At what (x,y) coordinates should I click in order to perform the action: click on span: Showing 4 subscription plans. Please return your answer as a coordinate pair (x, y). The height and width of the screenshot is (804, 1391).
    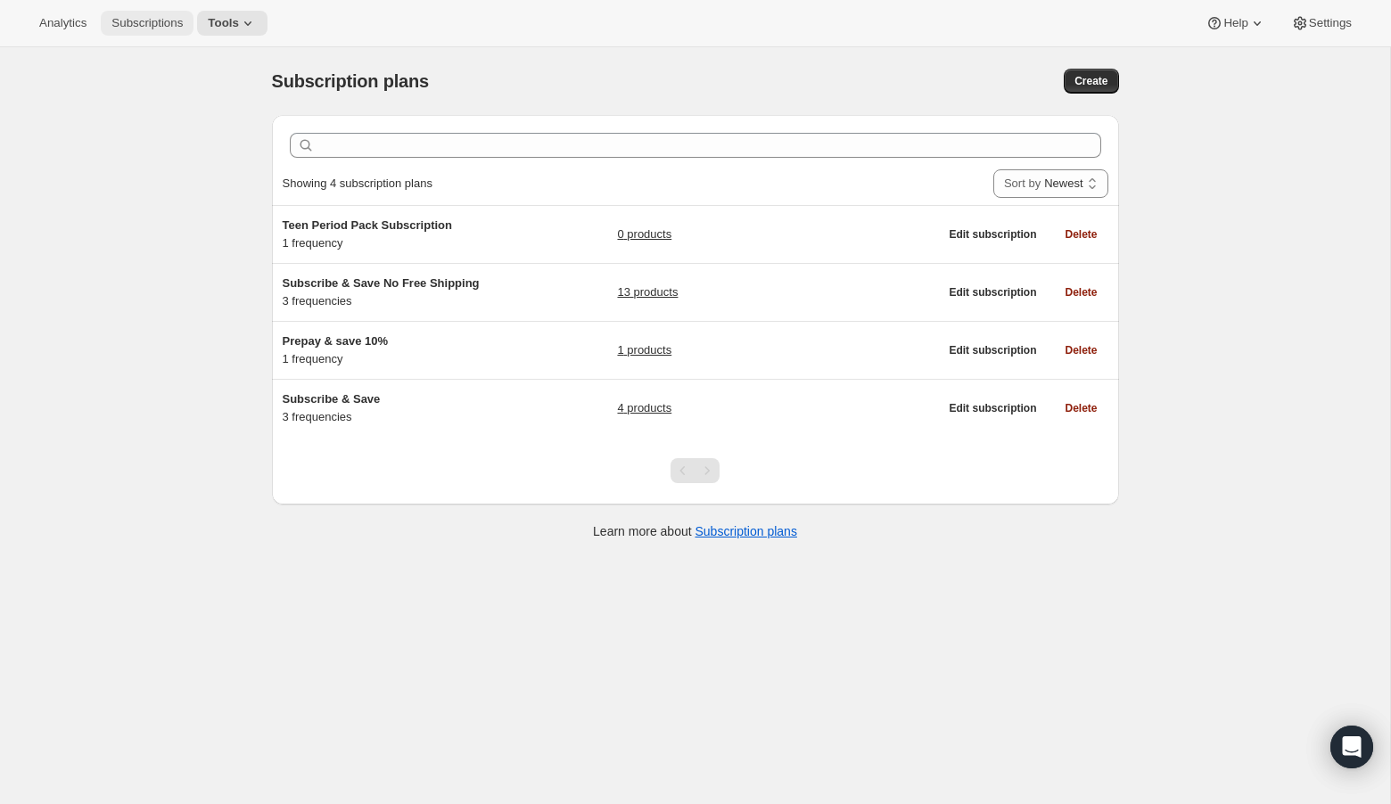
    Looking at the image, I should click on (358, 183).